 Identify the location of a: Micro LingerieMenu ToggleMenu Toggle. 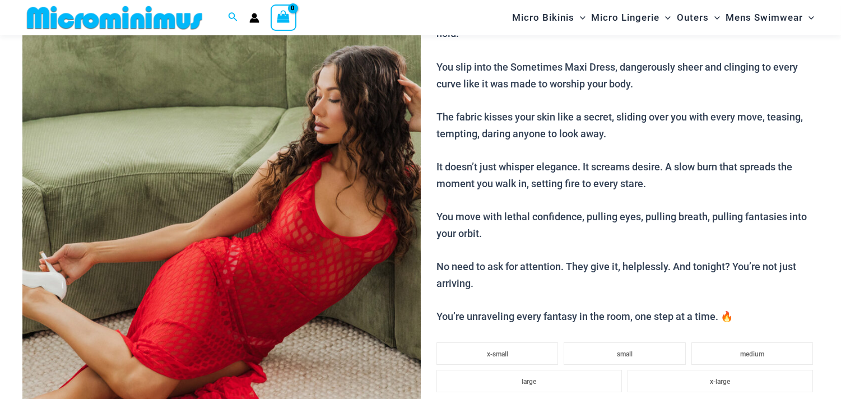
(631, 17).